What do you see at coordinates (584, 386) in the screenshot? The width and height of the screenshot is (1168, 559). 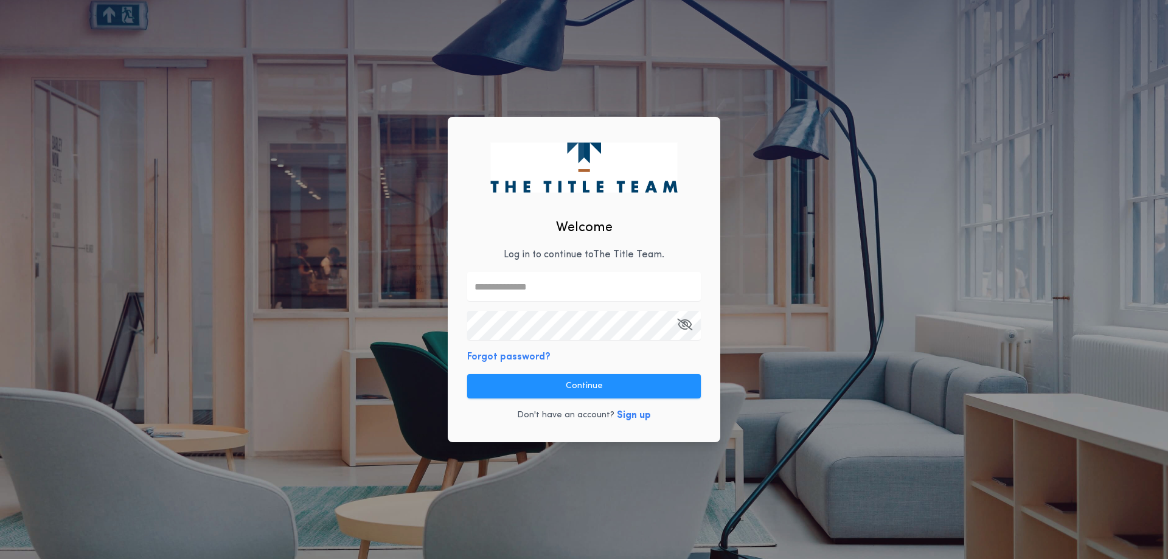 I see `button: Continue` at bounding box center [584, 386].